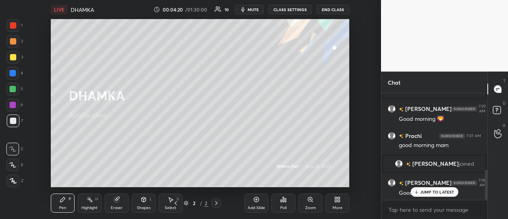 The width and height of the screenshot is (508, 219). What do you see at coordinates (15, 149) in the screenshot?
I see `div: C` at bounding box center [15, 149].